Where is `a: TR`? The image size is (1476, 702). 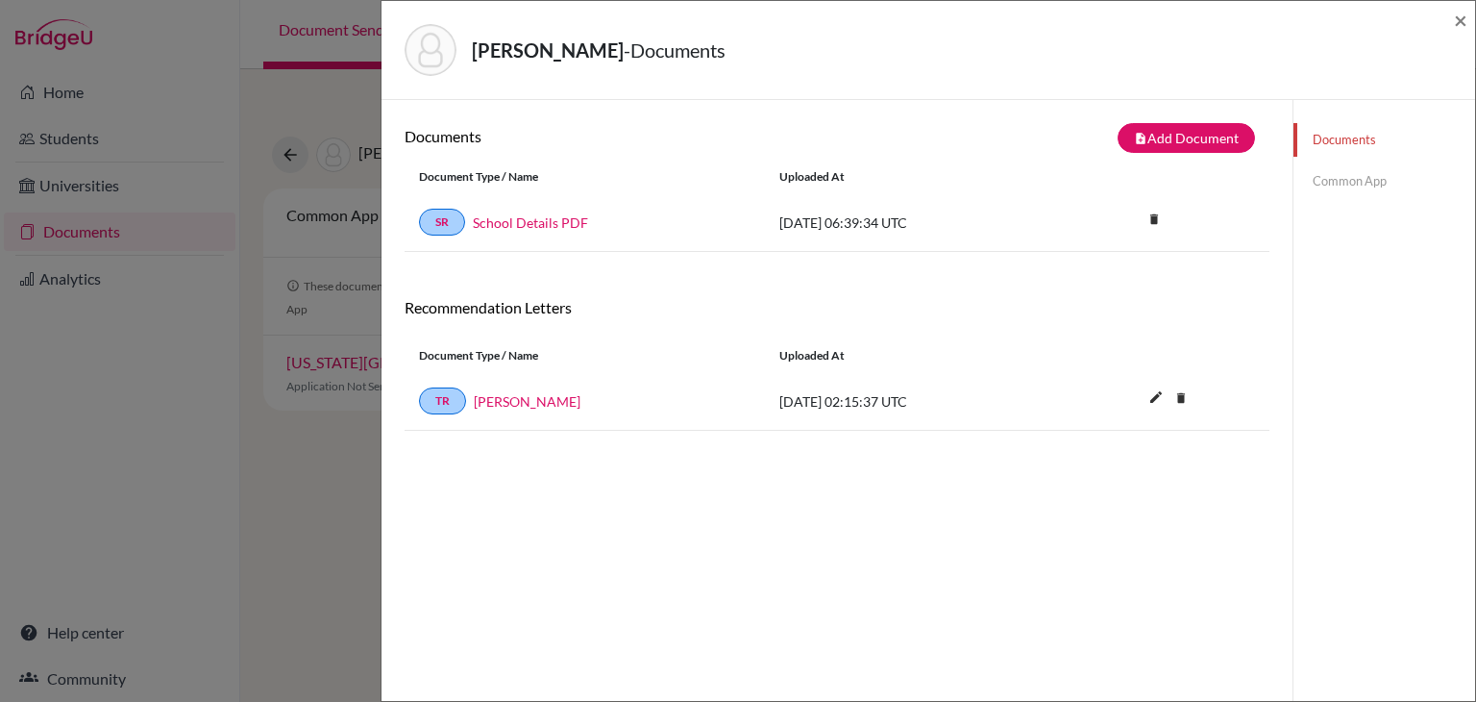
a: TR is located at coordinates (442, 401).